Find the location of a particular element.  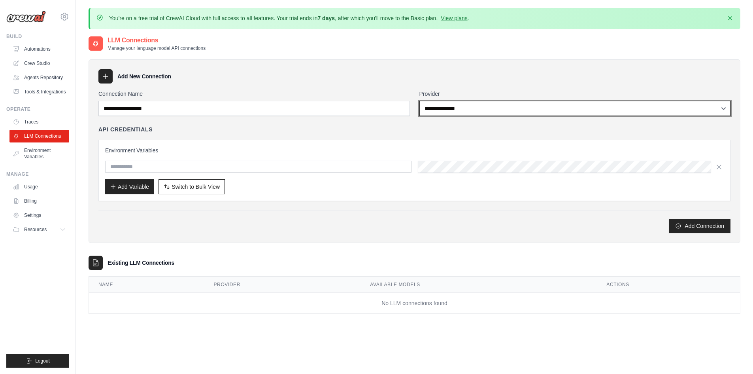

h3: Environment Variables is located at coordinates (414, 150).